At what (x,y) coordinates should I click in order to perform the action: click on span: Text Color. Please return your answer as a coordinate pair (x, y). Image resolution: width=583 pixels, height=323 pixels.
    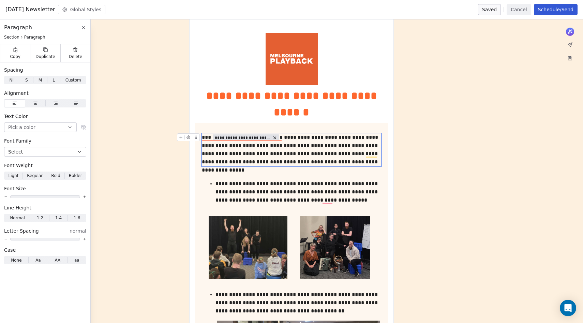
    Looking at the image, I should click on (16, 116).